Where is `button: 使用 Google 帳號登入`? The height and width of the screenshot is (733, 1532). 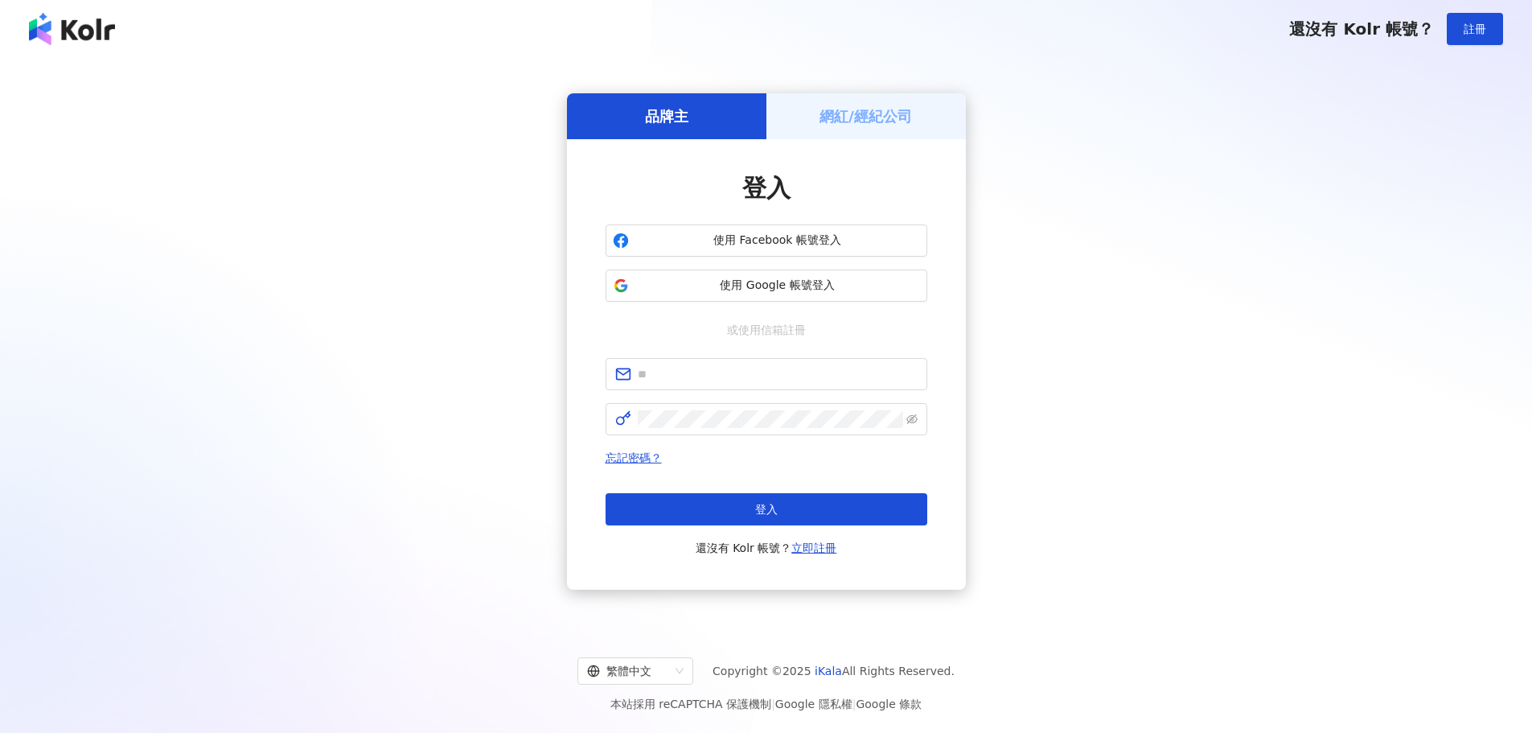
button: 使用 Google 帳號登入 is located at coordinates (767, 286).